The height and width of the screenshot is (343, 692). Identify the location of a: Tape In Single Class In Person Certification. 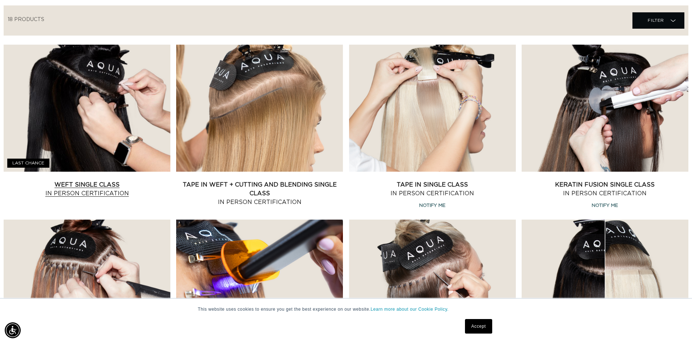
(432, 189).